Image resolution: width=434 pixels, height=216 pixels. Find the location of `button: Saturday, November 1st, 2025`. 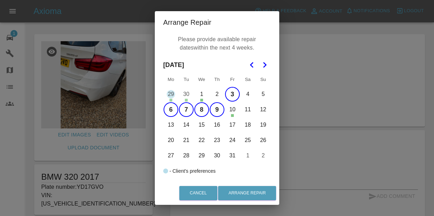

button: Saturday, November 1st, 2025 is located at coordinates (248, 156).